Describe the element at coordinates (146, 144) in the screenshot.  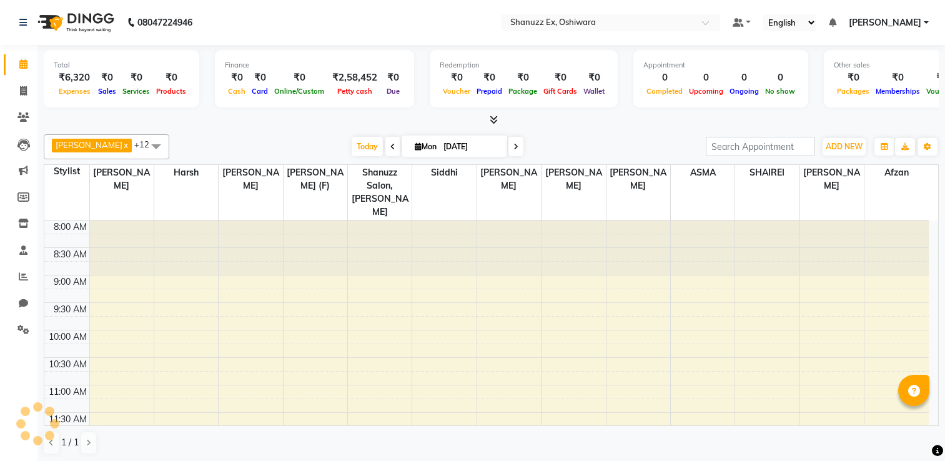
I see `span: +12` at that location.